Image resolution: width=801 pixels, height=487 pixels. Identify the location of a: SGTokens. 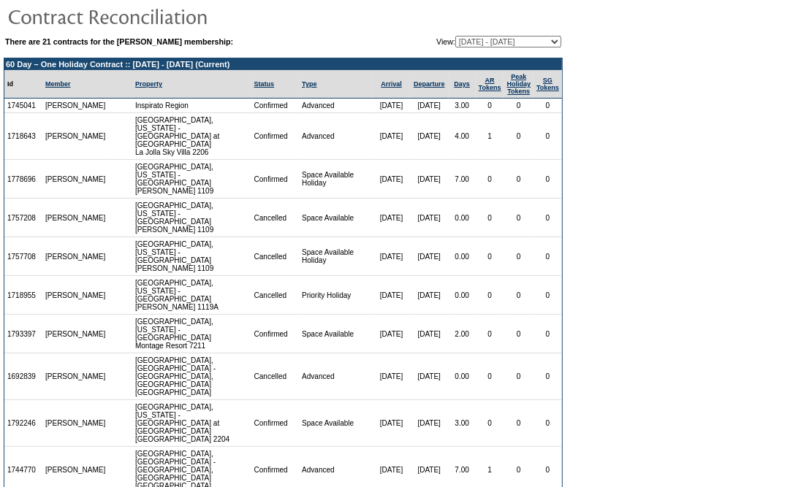
(547, 84).